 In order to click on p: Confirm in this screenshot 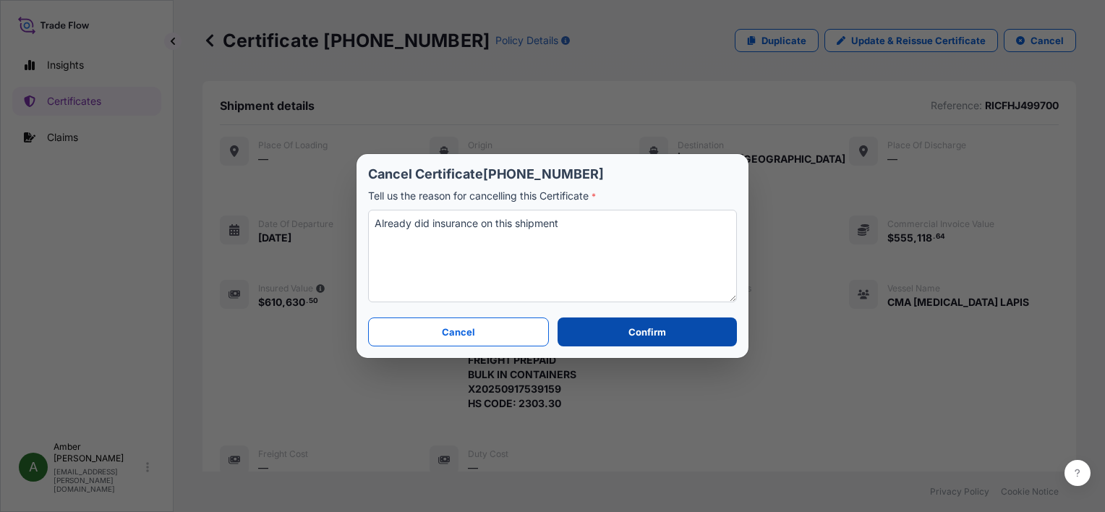, I will do `click(647, 332)`.